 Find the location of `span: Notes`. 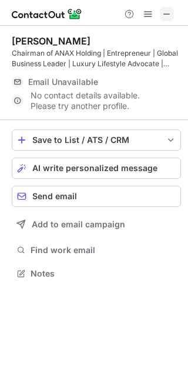

span: Notes is located at coordinates (103, 274).